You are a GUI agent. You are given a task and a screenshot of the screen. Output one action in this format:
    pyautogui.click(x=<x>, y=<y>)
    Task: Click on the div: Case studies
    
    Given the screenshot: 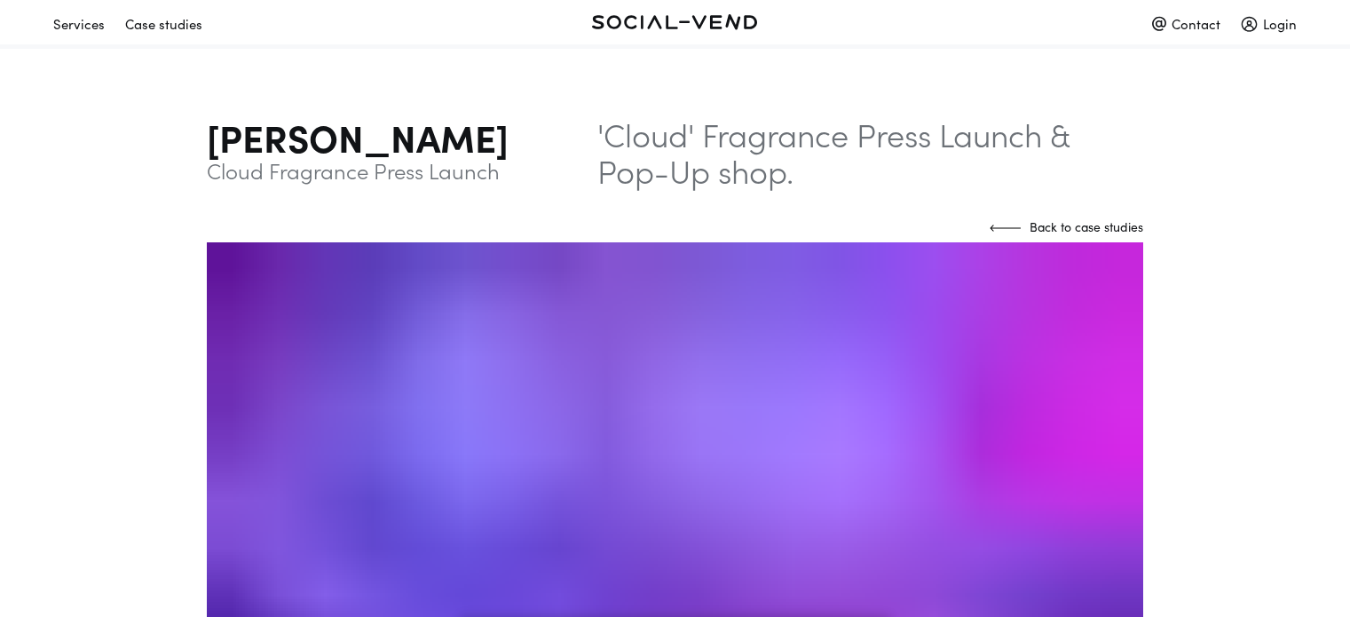 What is the action you would take?
    pyautogui.click(x=163, y=23)
    